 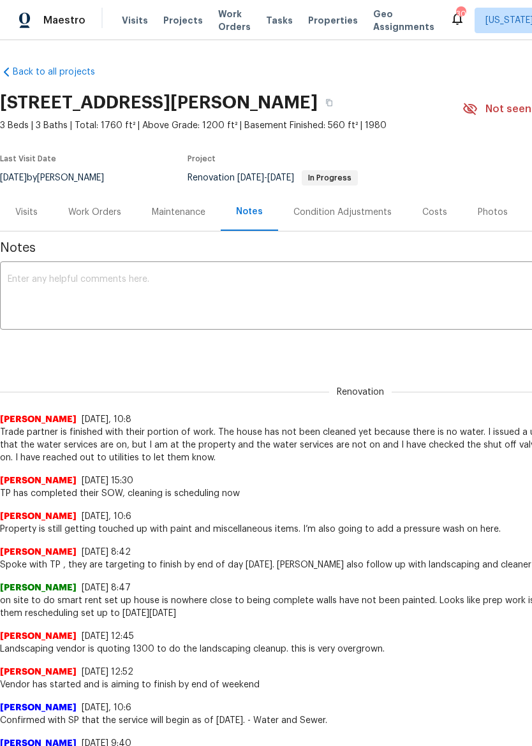 What do you see at coordinates (330, 178) in the screenshot?
I see `span: In Progress` at bounding box center [330, 178].